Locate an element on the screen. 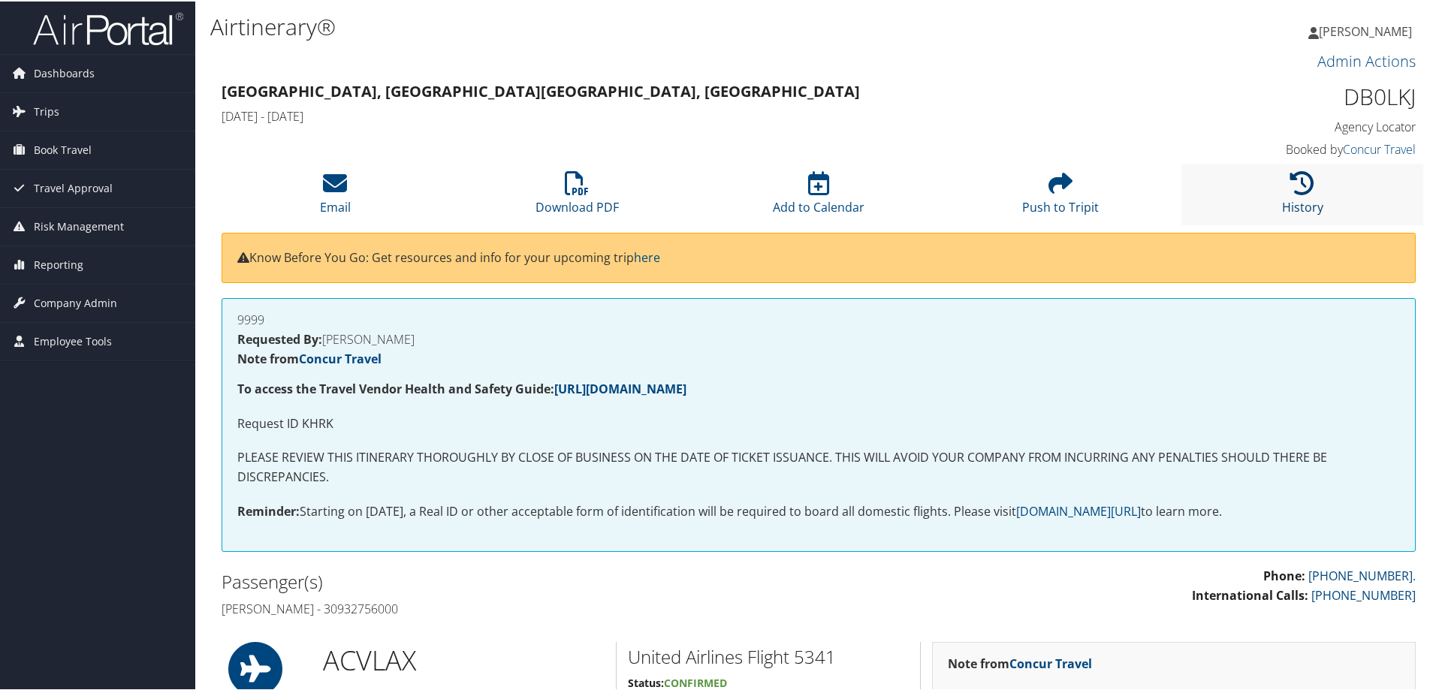 The height and width of the screenshot is (690, 1436). span: Risk Management is located at coordinates (79, 225).